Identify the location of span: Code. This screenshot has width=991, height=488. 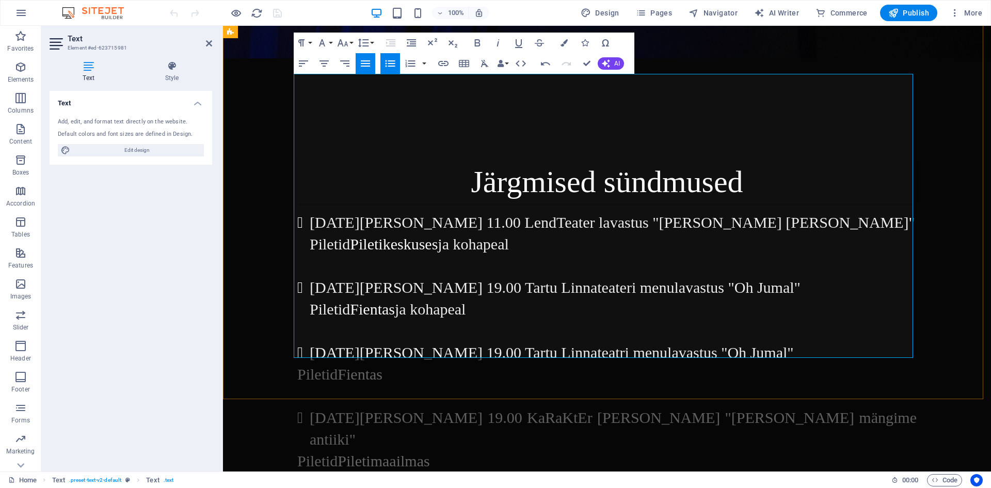
(944, 480).